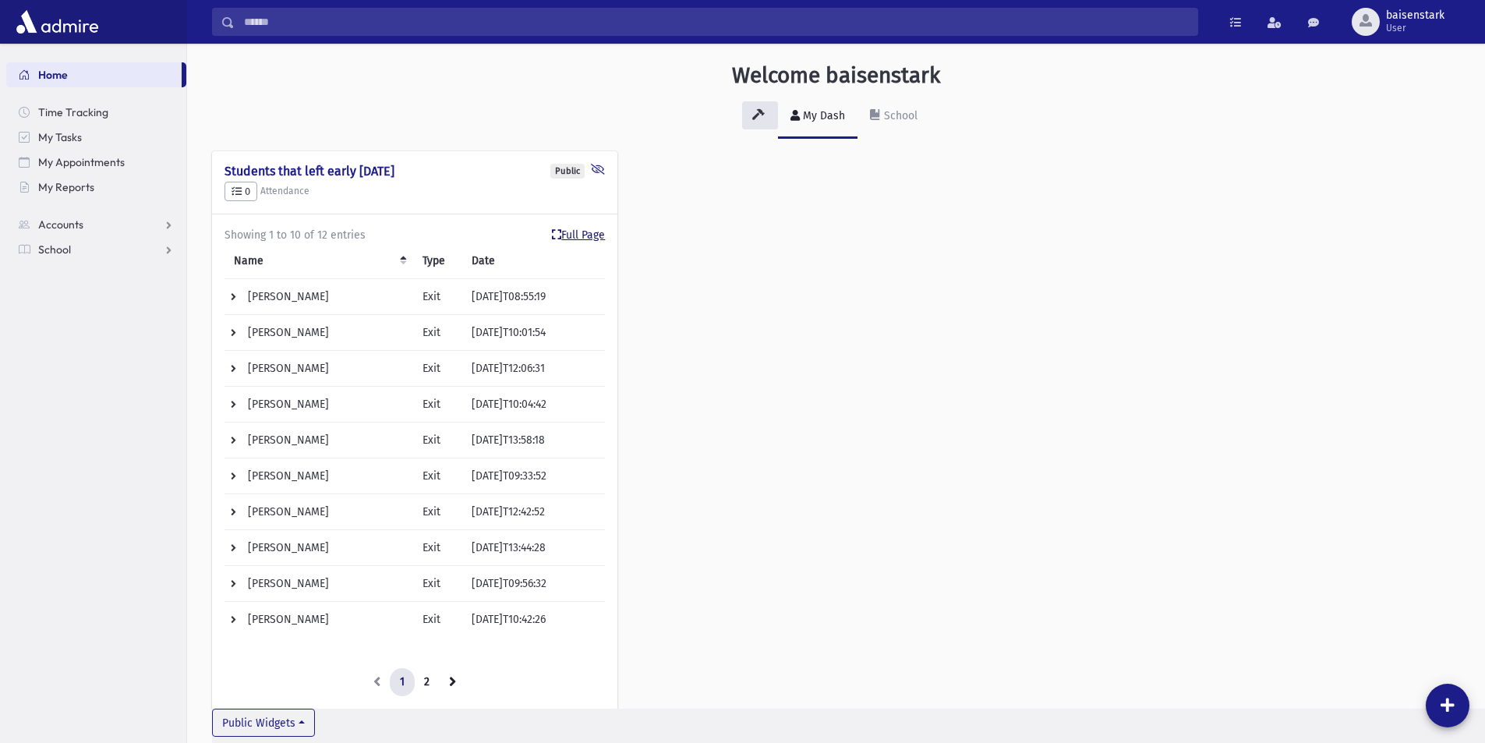 The image size is (1485, 743). Describe the element at coordinates (241, 192) in the screenshot. I see `button: 0` at that location.